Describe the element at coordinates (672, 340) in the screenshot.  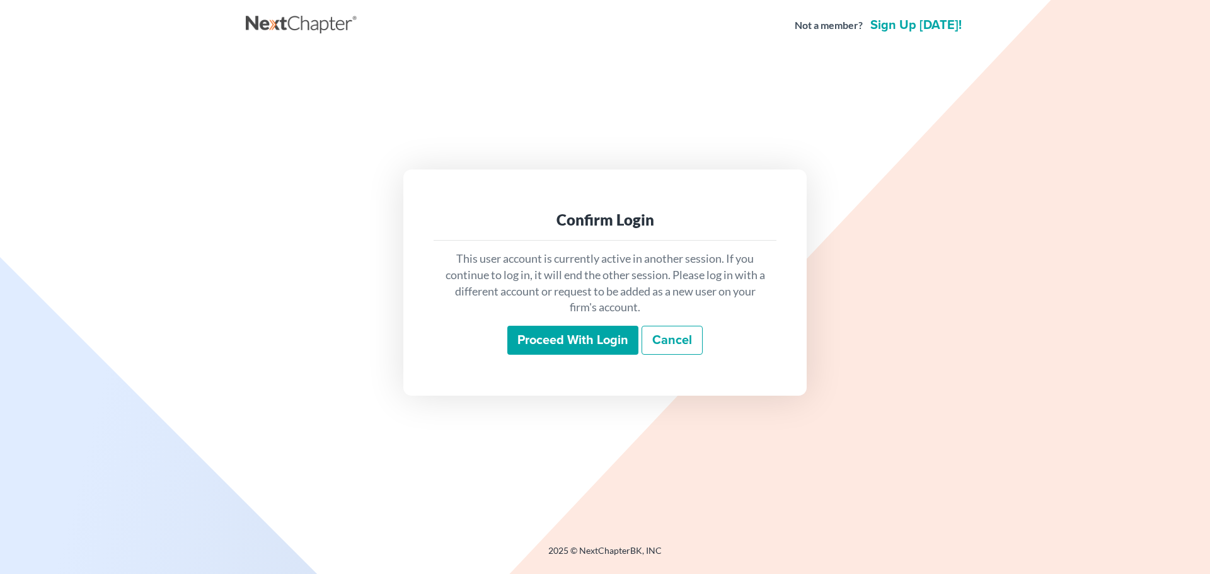
I see `a: Cancel` at that location.